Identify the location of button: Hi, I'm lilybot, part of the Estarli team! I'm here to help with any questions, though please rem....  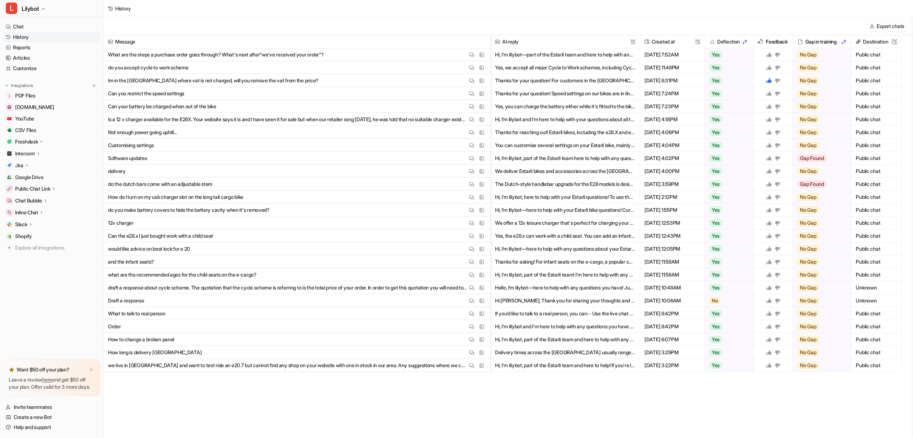
(565, 275).